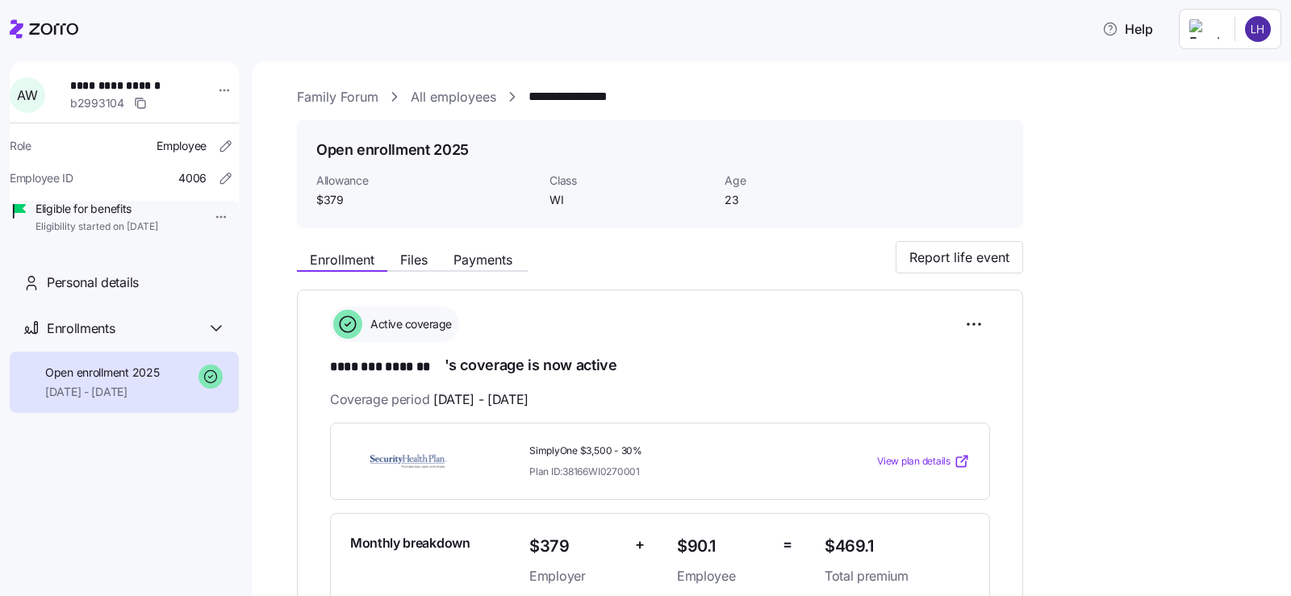  Describe the element at coordinates (97, 209) in the screenshot. I see `span: Eligible for benefits` at that location.